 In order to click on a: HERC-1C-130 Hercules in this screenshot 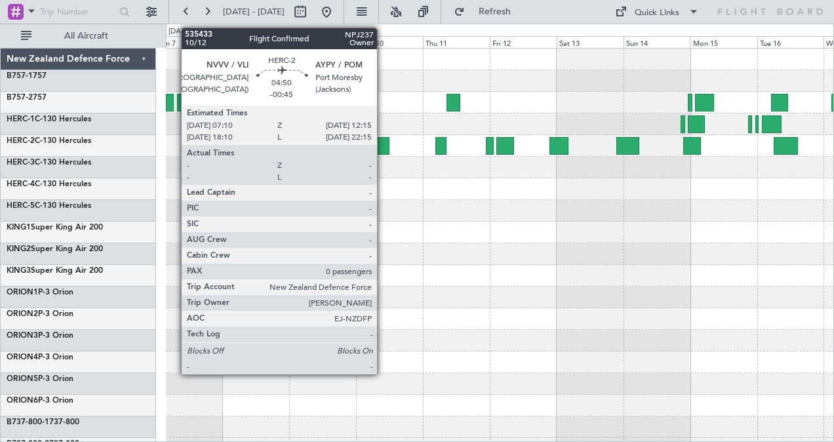, I will do `click(48, 119)`.